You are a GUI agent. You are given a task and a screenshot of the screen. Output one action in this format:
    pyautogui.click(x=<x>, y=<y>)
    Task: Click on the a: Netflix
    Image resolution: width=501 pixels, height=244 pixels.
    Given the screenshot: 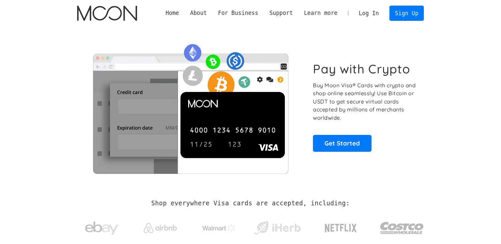 What is the action you would take?
    pyautogui.click(x=341, y=227)
    